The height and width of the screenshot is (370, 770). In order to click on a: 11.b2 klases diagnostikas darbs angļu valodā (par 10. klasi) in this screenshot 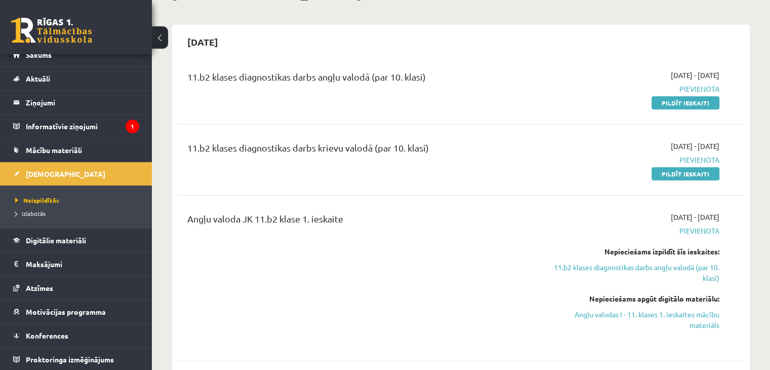, I will do `click(636, 272)`.